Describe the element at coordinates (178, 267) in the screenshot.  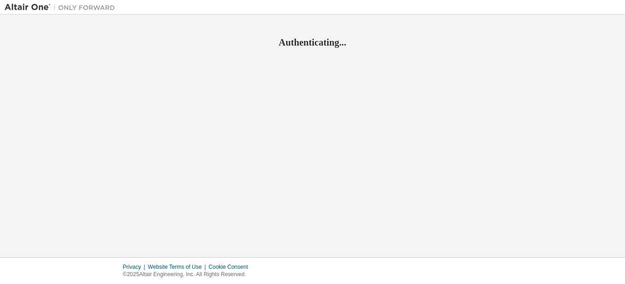
I see `div: Website Terms of Use` at that location.